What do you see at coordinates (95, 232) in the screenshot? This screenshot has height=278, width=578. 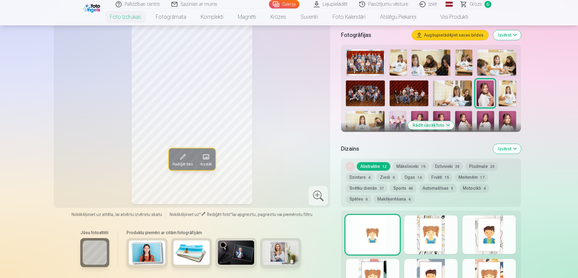 I see `h6: Jūsu fotoattēli` at bounding box center [95, 232].